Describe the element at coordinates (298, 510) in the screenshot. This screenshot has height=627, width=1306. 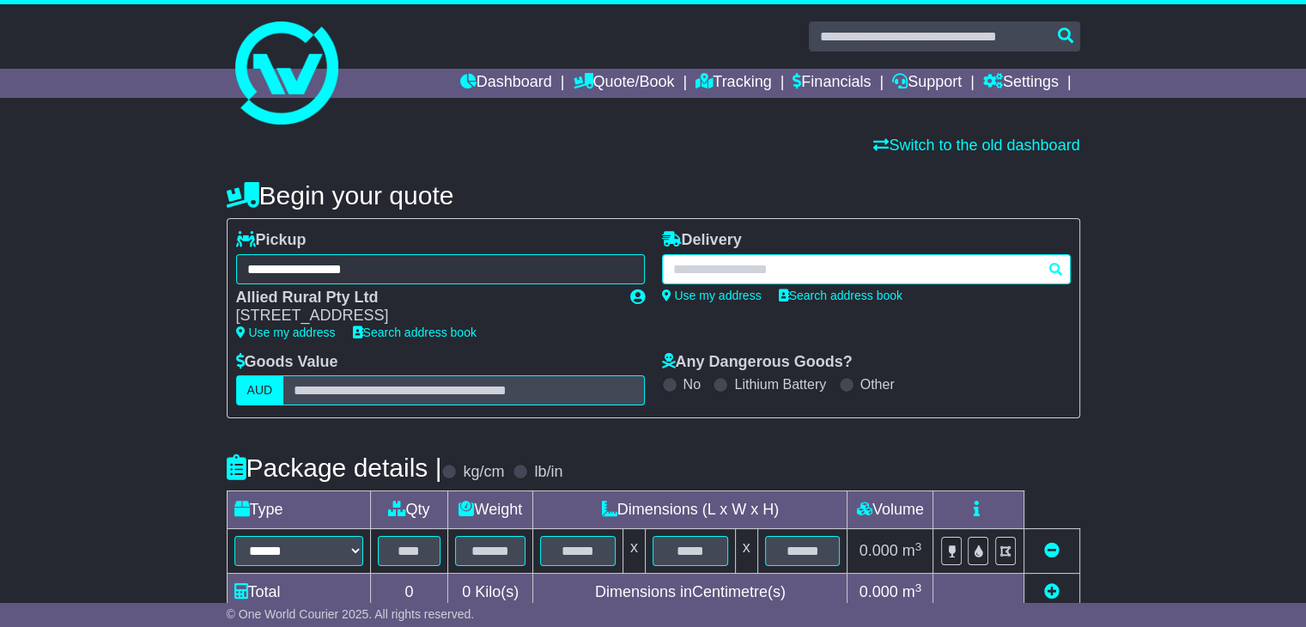
I see `td: Type` at that location.